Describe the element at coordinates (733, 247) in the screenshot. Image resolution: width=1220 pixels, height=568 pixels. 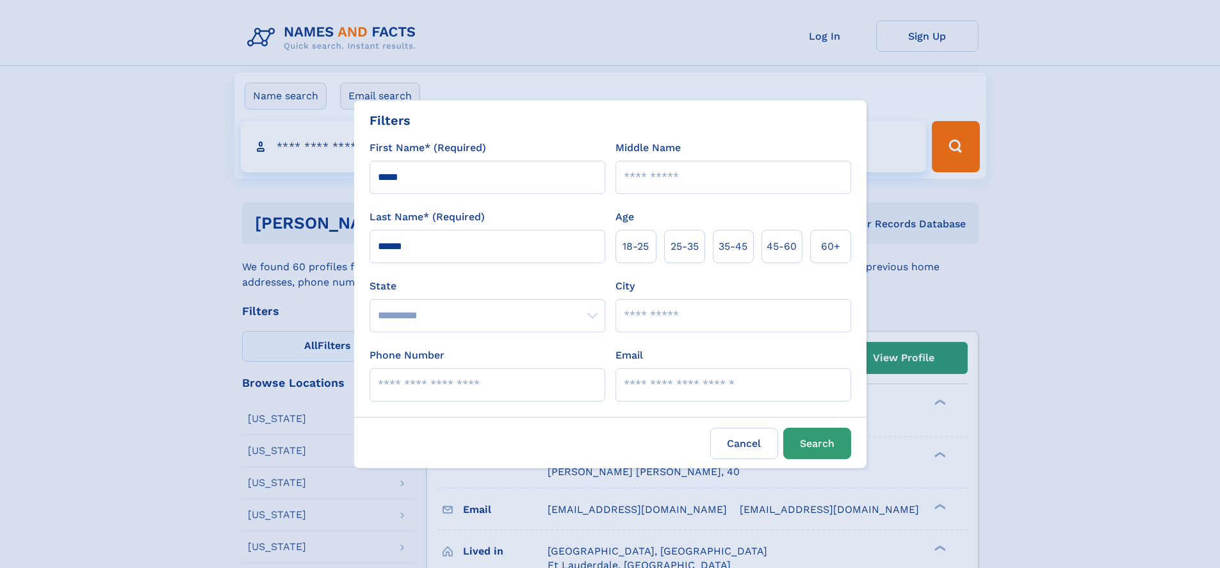
I see `span: 35‑45` at that location.